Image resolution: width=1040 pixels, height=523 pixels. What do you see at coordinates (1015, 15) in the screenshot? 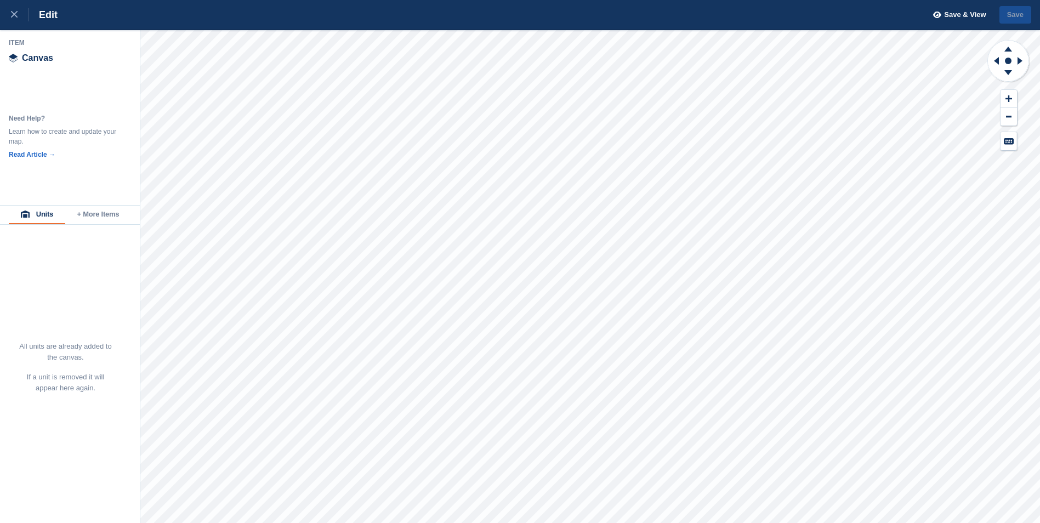
I see `button: Save` at bounding box center [1015, 15].